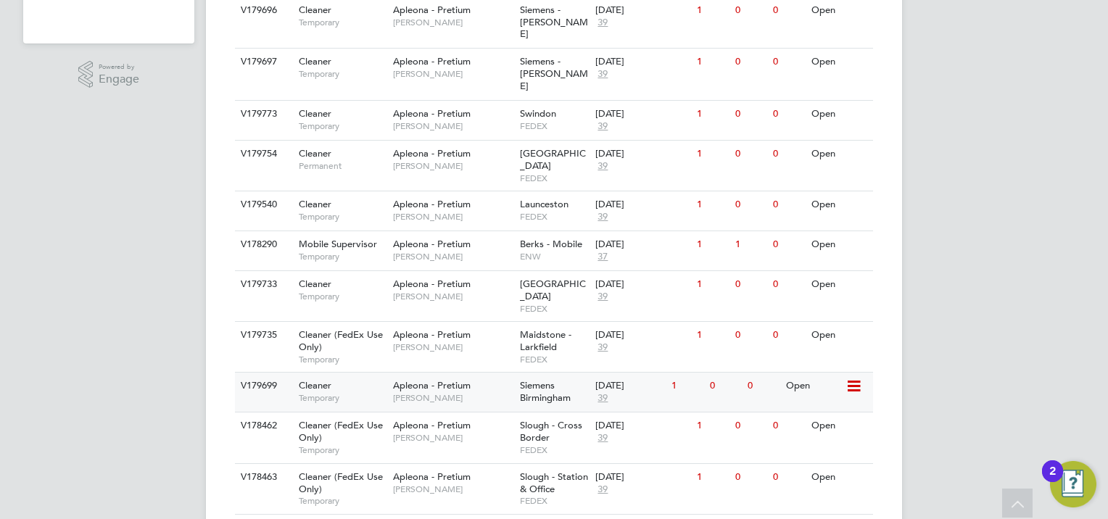  Describe the element at coordinates (119, 67) in the screenshot. I see `span: Powered by` at that location.